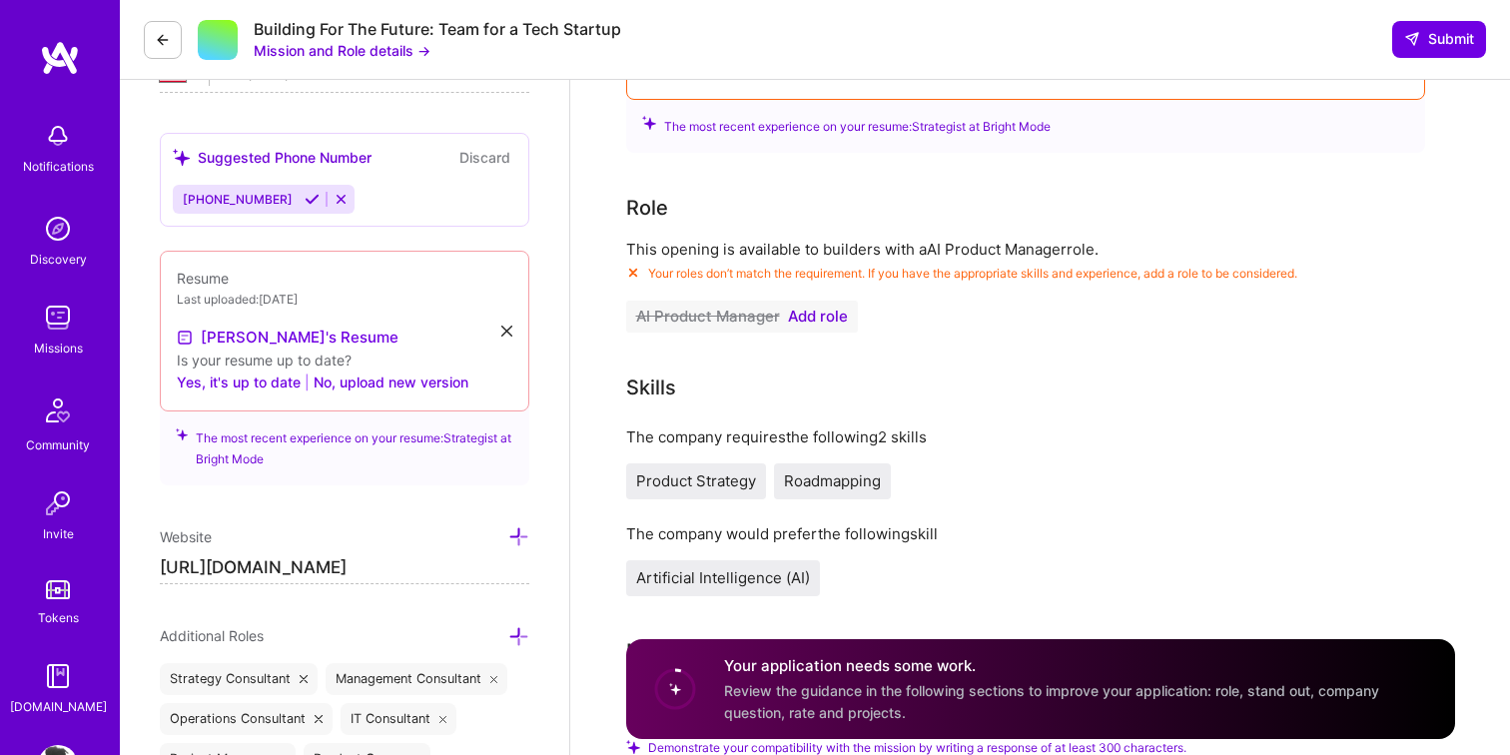  Describe the element at coordinates (239, 679) in the screenshot. I see `div: Strategy Consultant` at that location.